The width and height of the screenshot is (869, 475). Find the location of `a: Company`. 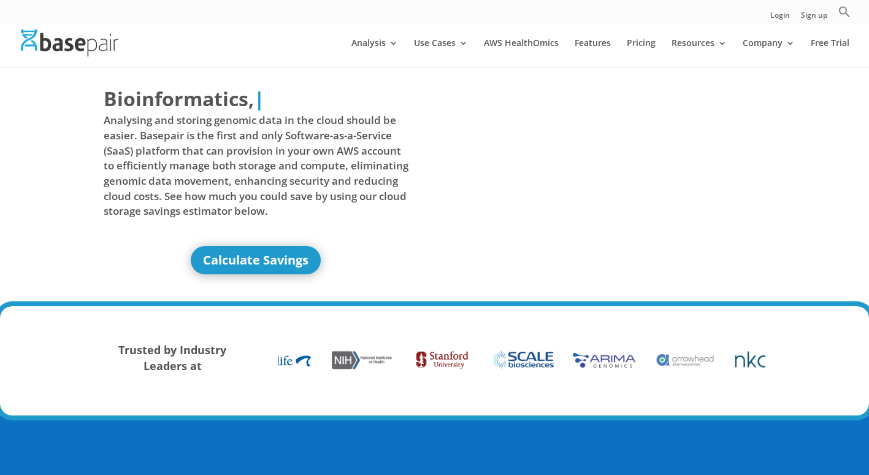

a: Company is located at coordinates (769, 53).